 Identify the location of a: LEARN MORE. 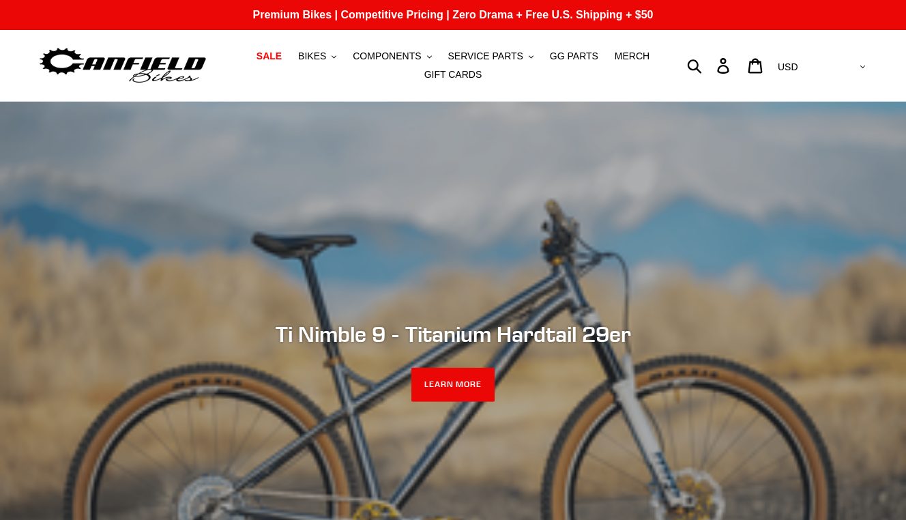
(453, 385).